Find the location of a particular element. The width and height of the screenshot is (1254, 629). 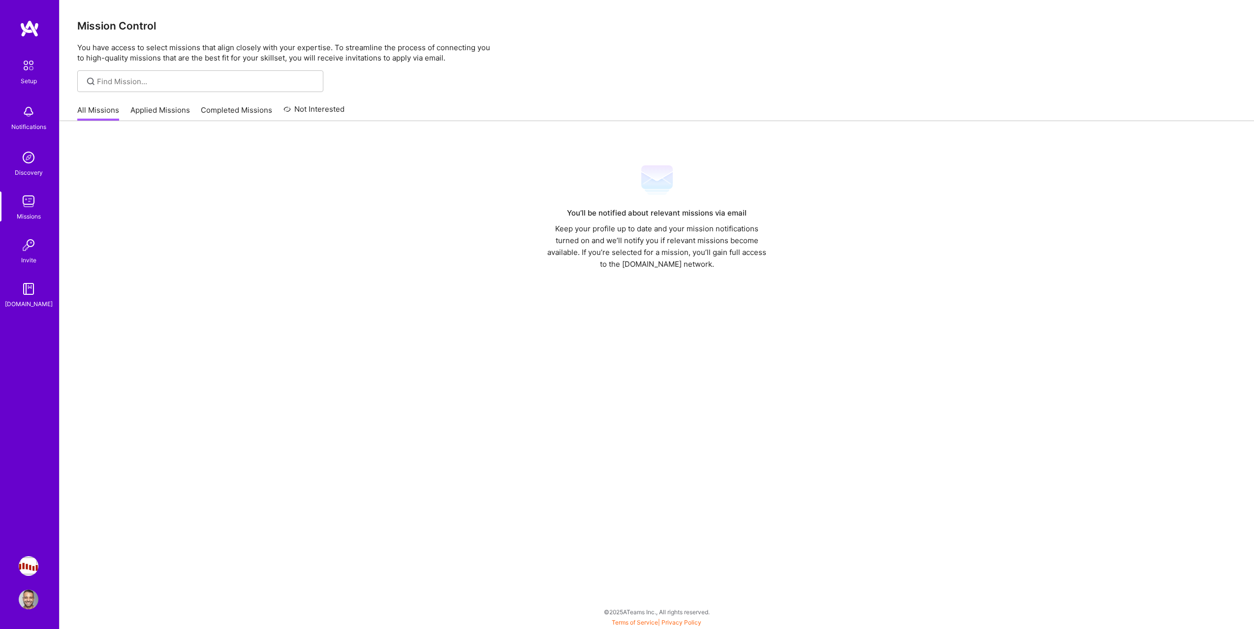

a: Completed Missions is located at coordinates (236, 113).